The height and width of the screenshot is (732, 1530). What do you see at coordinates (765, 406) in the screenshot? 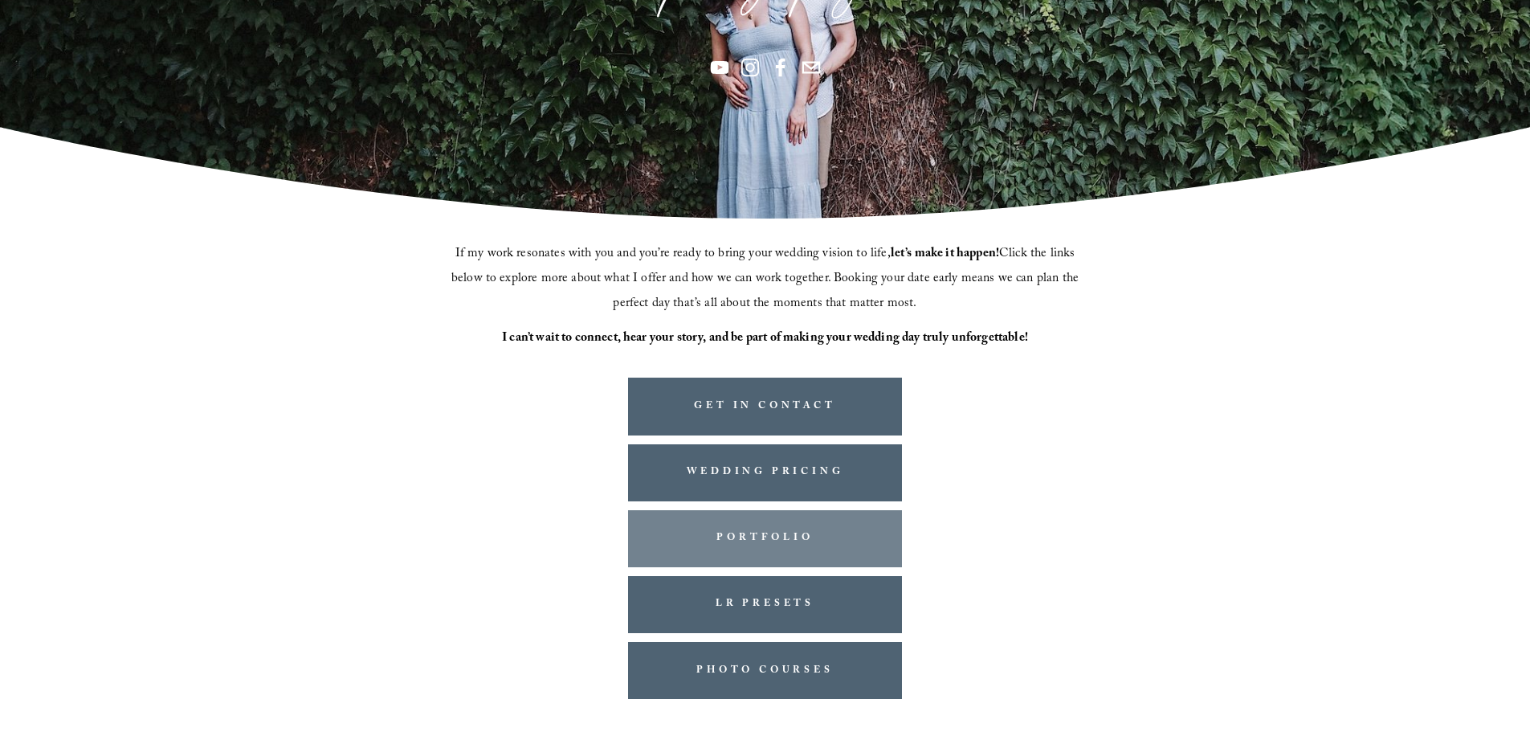
I see `a: GET IN CONTACT` at bounding box center [765, 406].